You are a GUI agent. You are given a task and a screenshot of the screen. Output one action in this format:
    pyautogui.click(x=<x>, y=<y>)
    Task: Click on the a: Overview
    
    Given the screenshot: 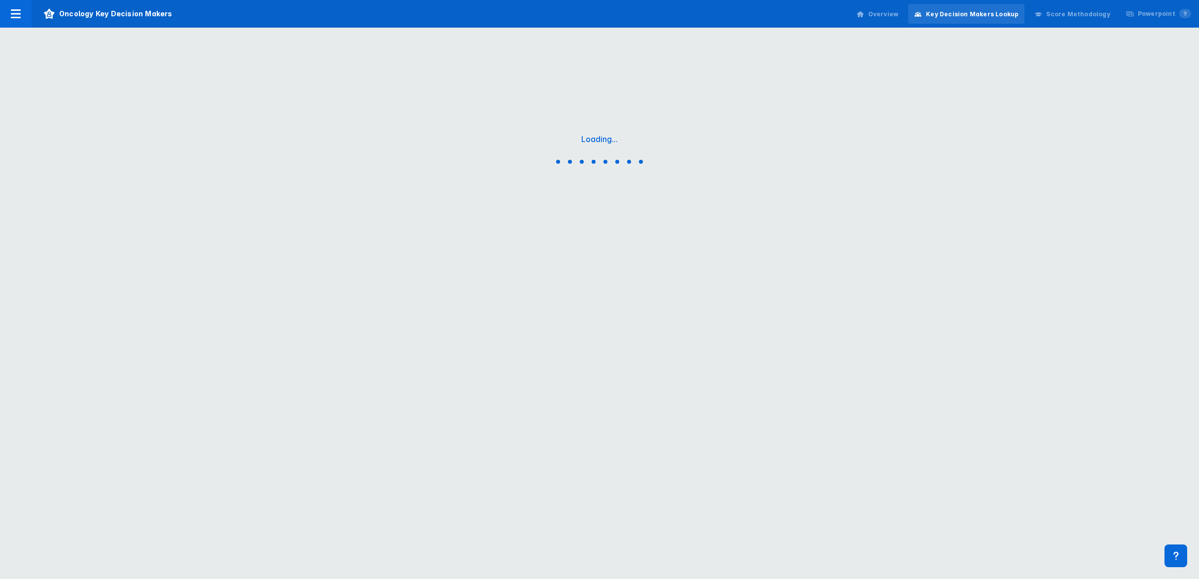 What is the action you would take?
    pyautogui.click(x=878, y=14)
    